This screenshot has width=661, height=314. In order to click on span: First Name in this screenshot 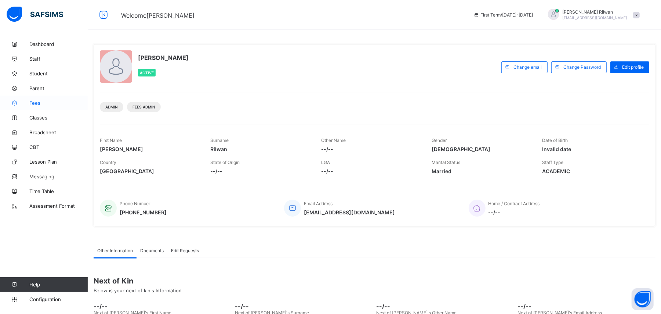, I will do `click(111, 140)`.